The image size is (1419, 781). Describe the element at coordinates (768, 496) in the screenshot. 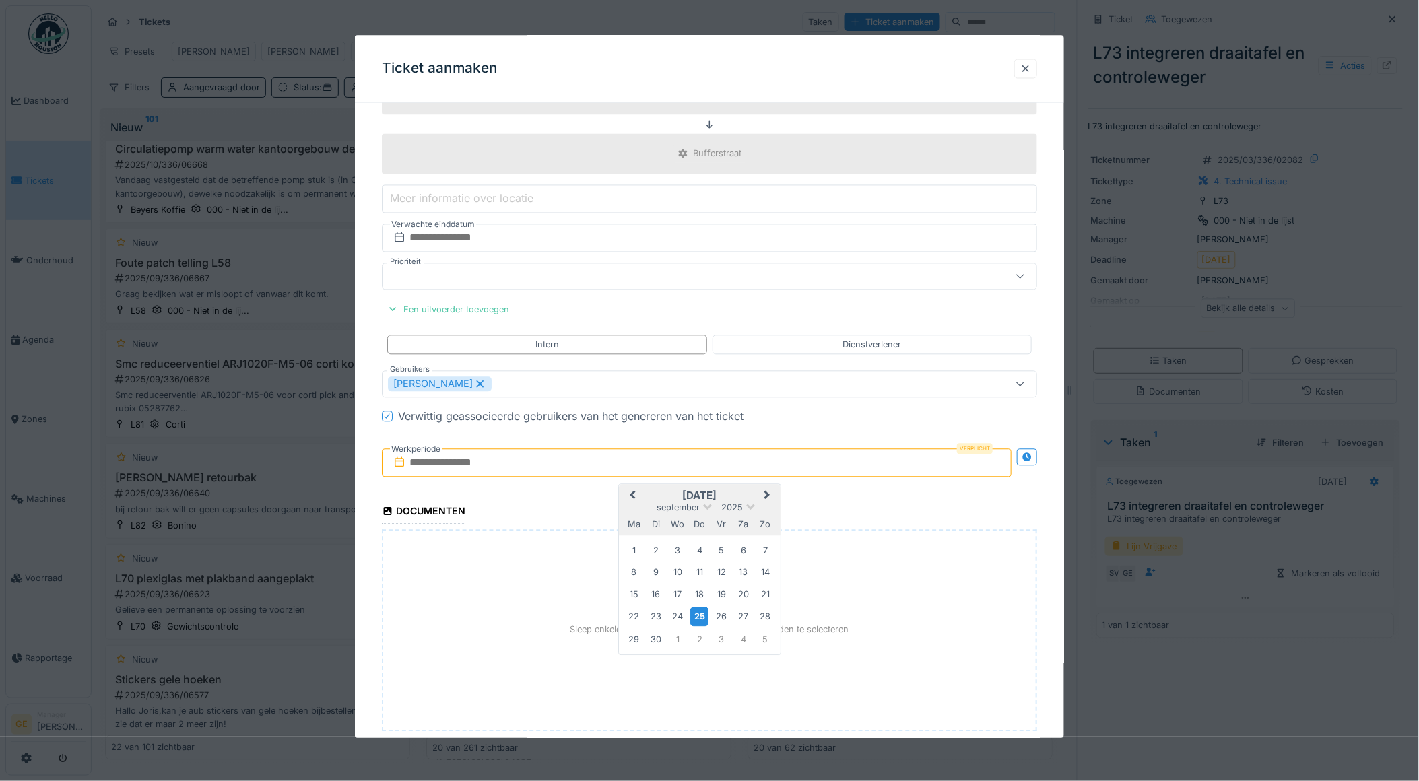

I see `button: Next Month` at that location.